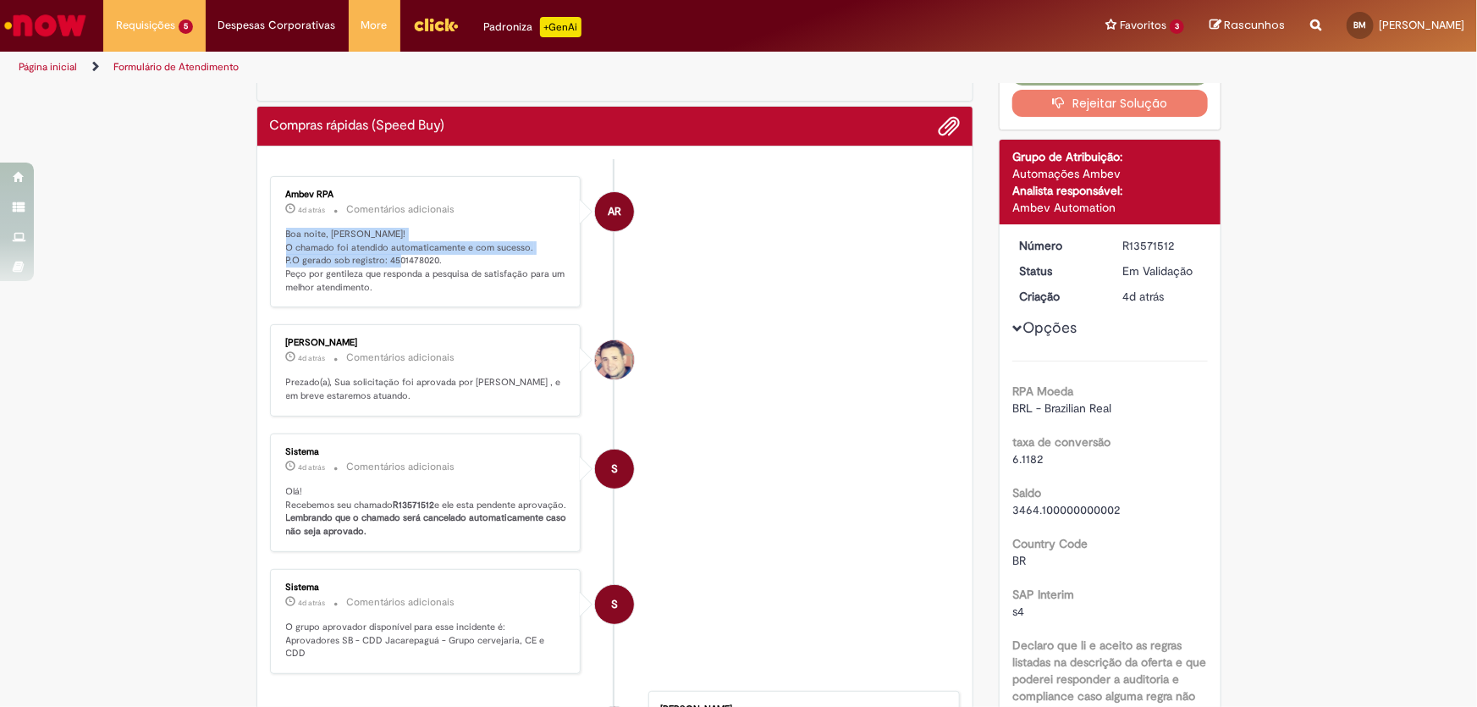 Image resolution: width=1477 pixels, height=707 pixels. Describe the element at coordinates (427, 524) in the screenshot. I see `b: Lembrando que o chamado será cancelado automaticamente caso não seja aprovado.` at that location.